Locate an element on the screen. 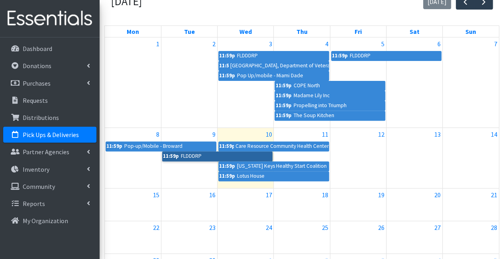  a: 11:59pLotus House is located at coordinates (274, 176).